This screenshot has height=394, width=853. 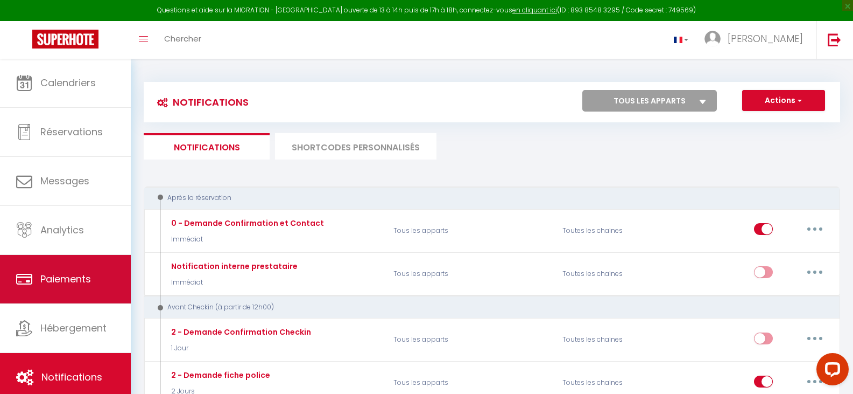 What do you see at coordinates (66, 278) in the screenshot?
I see `span: Paiements` at bounding box center [66, 278].